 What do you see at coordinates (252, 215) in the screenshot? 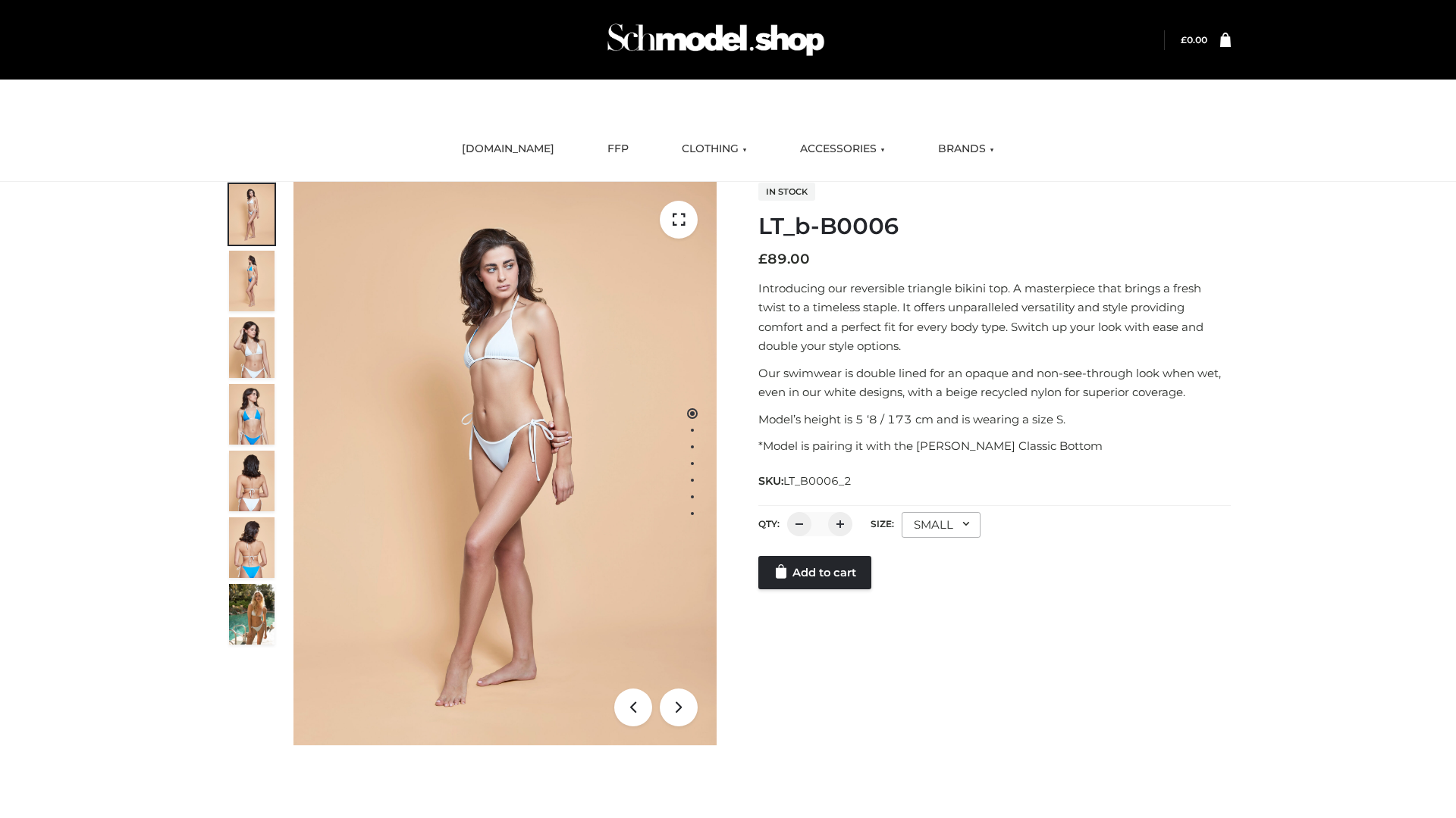
I see `img: ArielClassicBikiniTop_CloudNine_AzureSky_OW114ECO_1-scaled.jpg` at bounding box center [252, 215].